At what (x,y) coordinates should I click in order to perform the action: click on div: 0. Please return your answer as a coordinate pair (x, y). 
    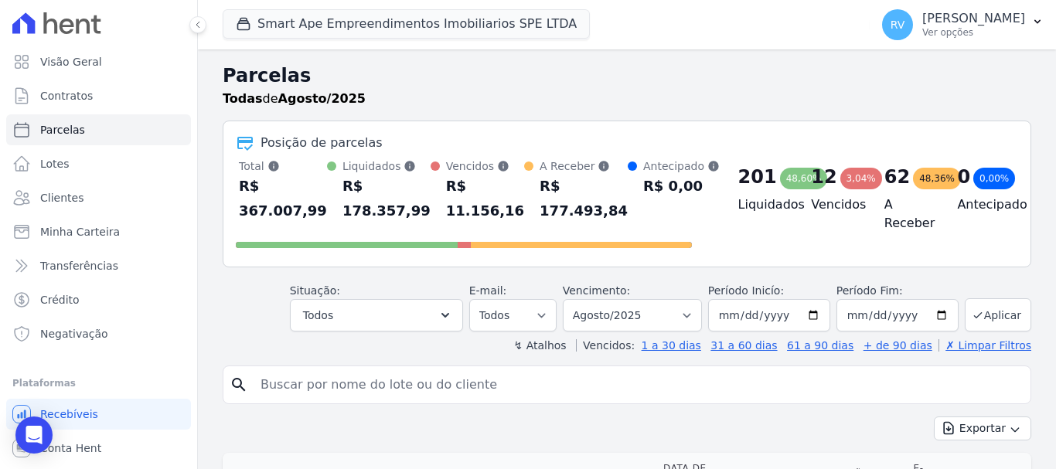
    Looking at the image, I should click on (963, 177).